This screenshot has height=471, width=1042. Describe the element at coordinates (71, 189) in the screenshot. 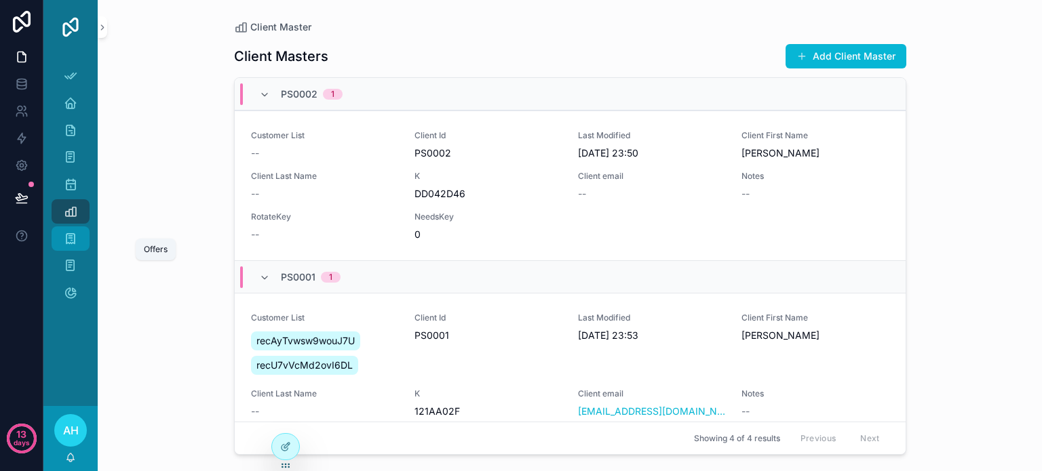

I see `div: scrollable content` at that location.